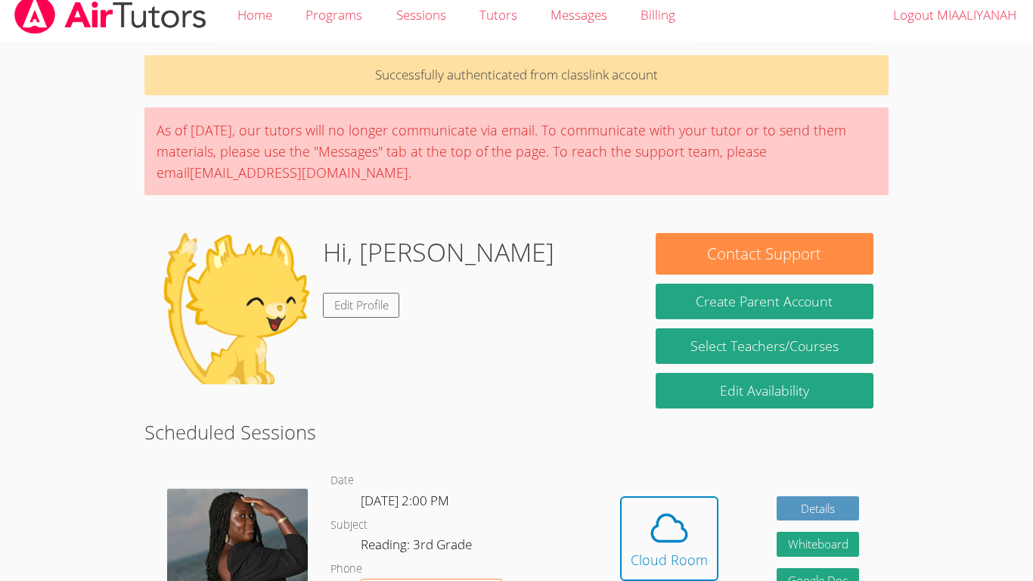 Image resolution: width=1033 pixels, height=581 pixels. Describe the element at coordinates (418, 547) in the screenshot. I see `dd: Reading: 3rd Grade` at that location.